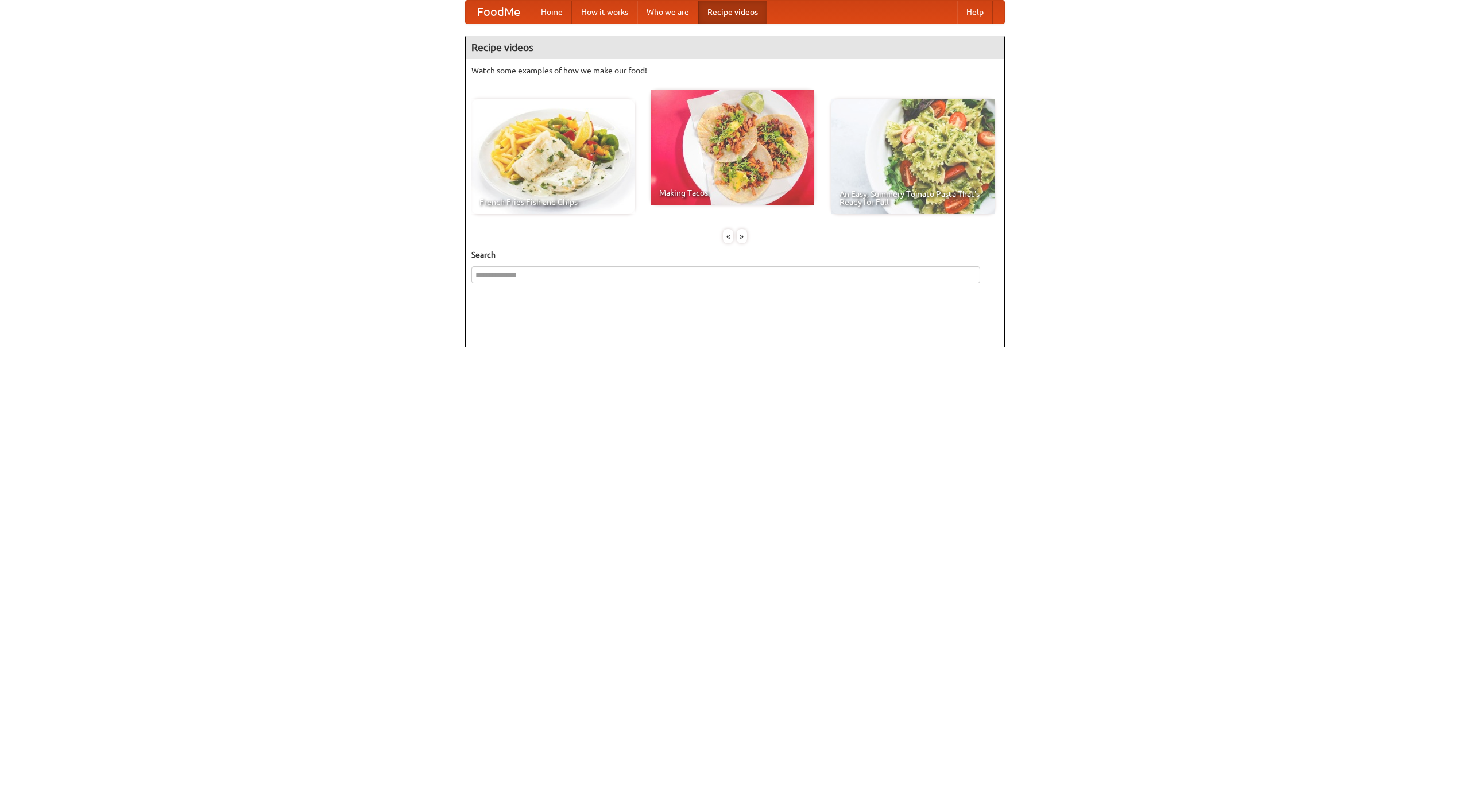 This screenshot has height=812, width=1470. I want to click on a: Recipe videos, so click(732, 12).